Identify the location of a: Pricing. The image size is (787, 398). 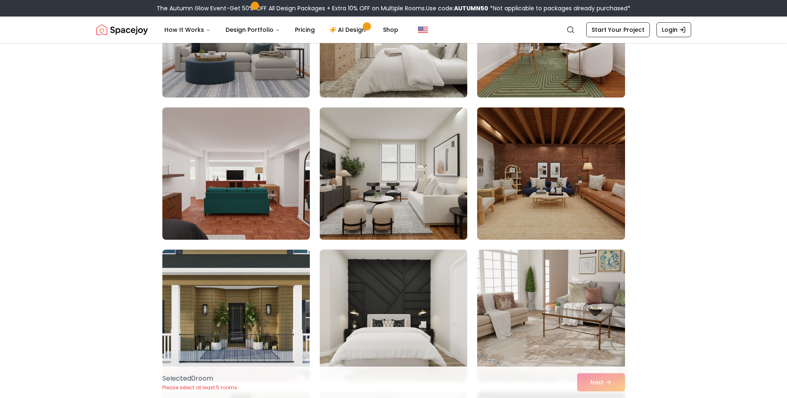
(305, 30).